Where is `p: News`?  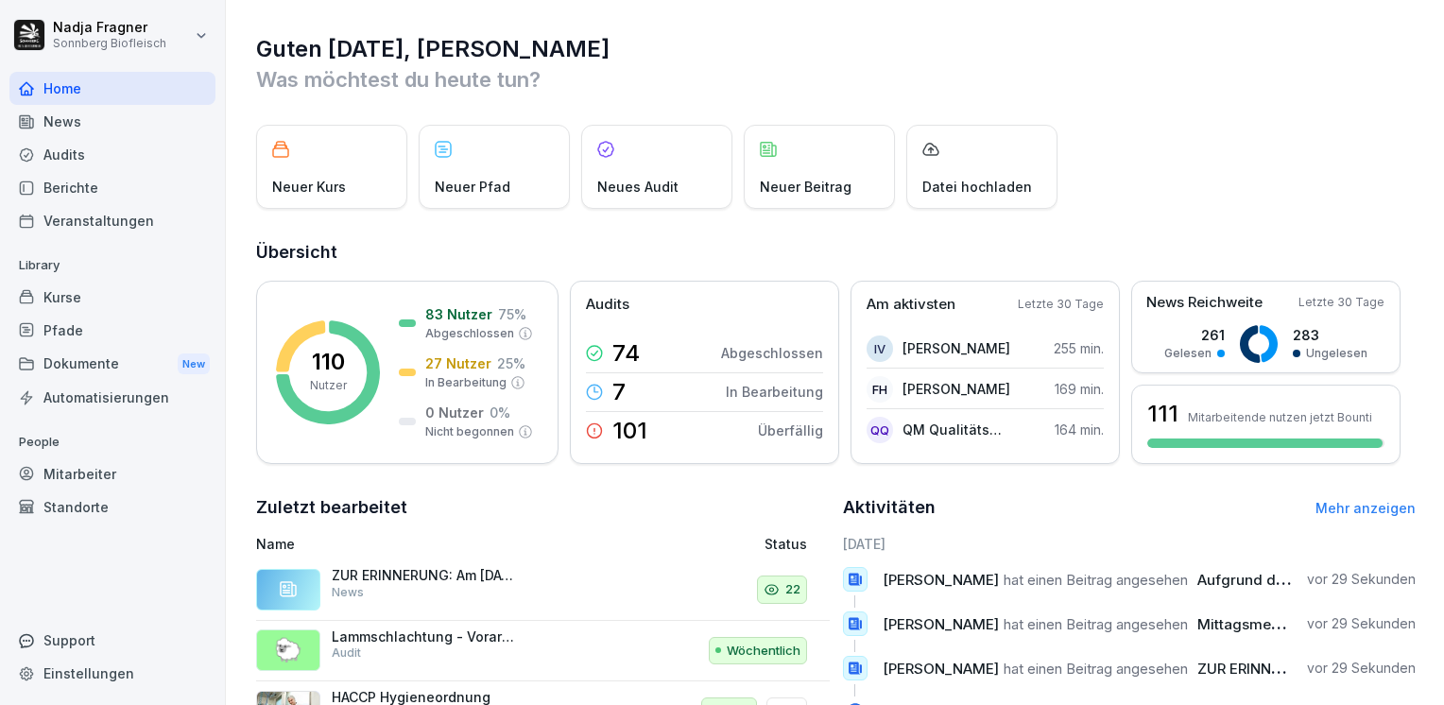
p: News is located at coordinates (348, 592).